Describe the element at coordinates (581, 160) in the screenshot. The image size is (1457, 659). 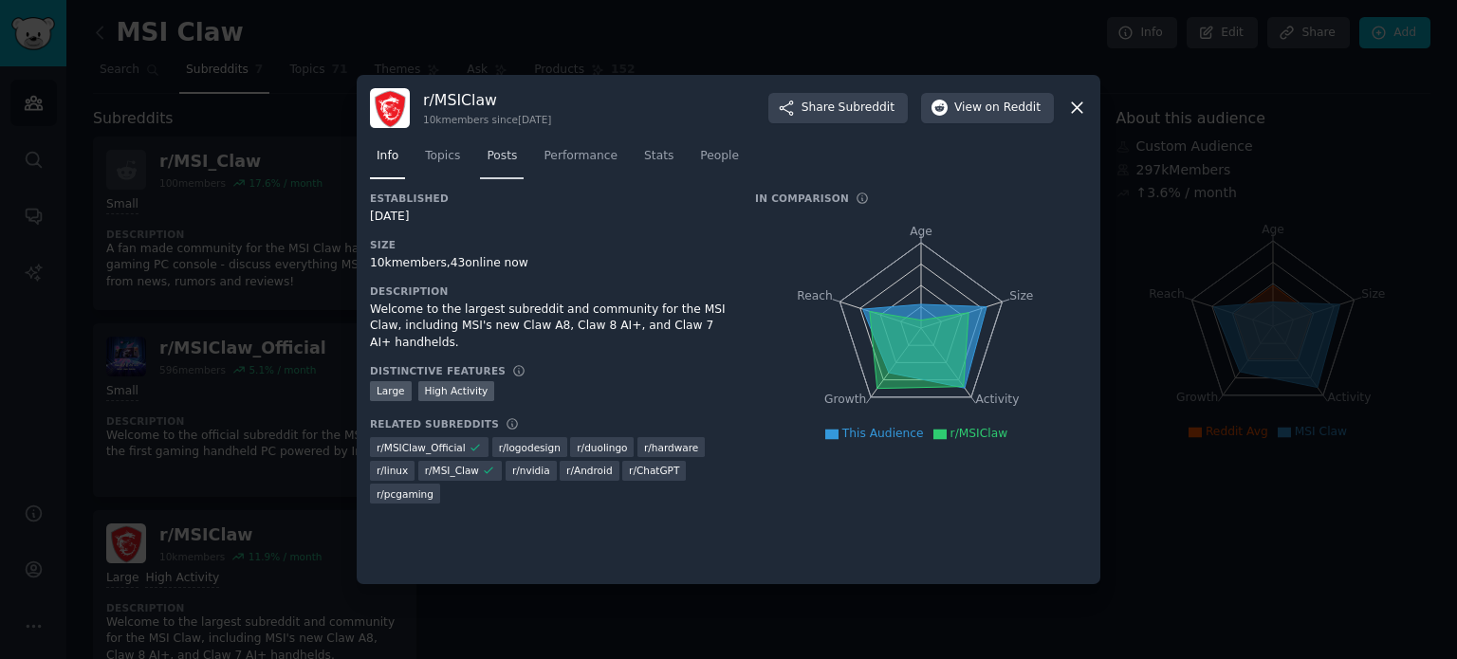
I see `a: Performance` at that location.